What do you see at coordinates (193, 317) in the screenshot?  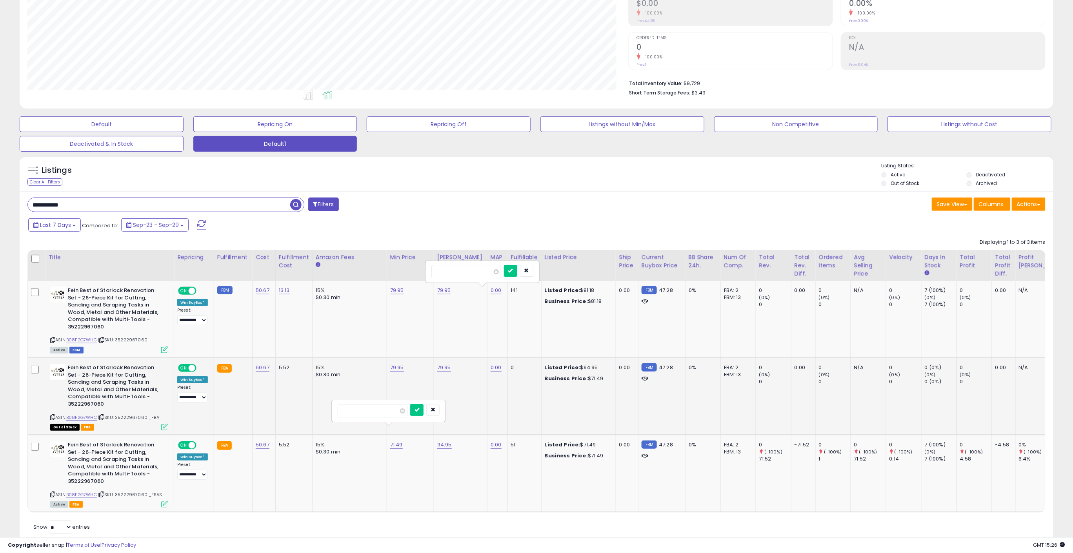 I see `div: Preset:` at bounding box center [193, 317].